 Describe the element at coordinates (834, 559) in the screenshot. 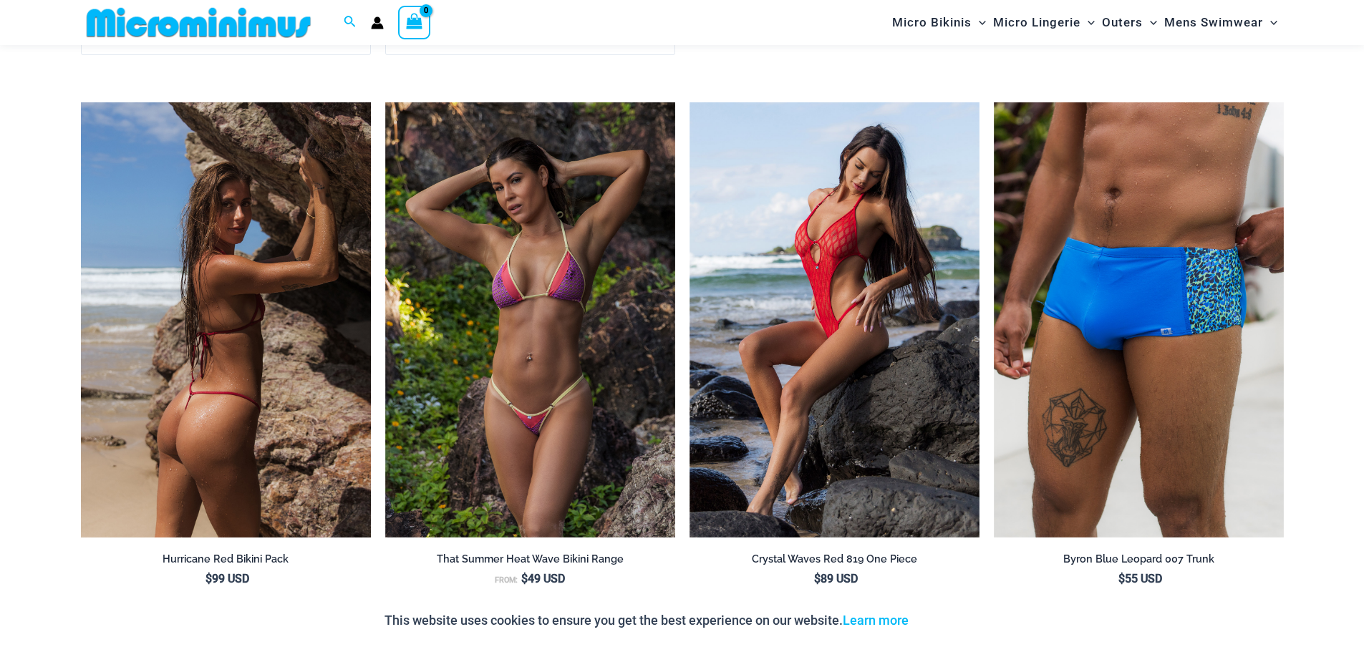

I see `h2: Crystal Waves Red 819 One Piece` at that location.